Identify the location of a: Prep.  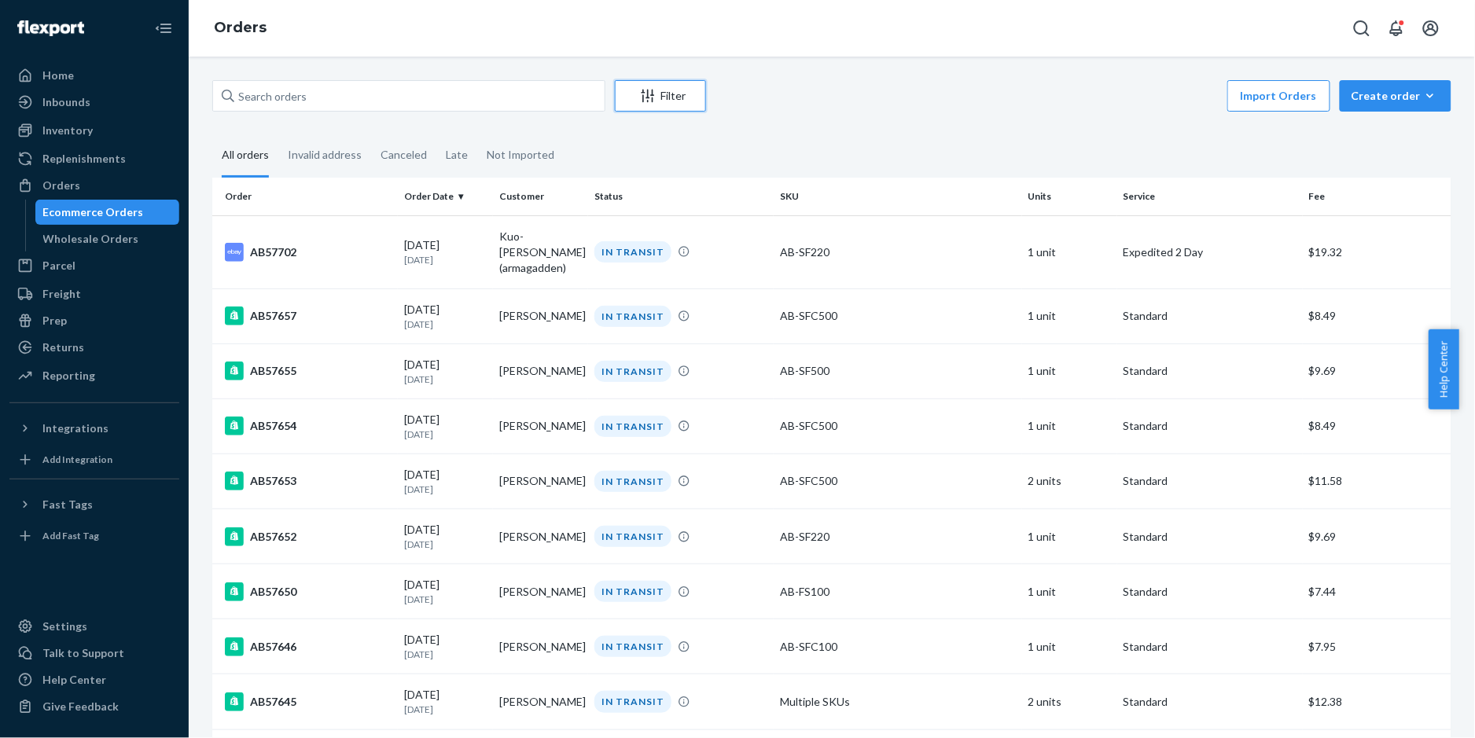
(94, 321).